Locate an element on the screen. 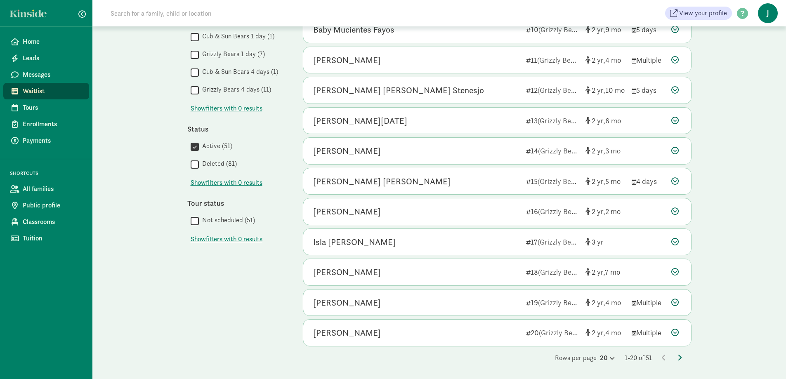  div: Isla Bowers is located at coordinates (355, 242).